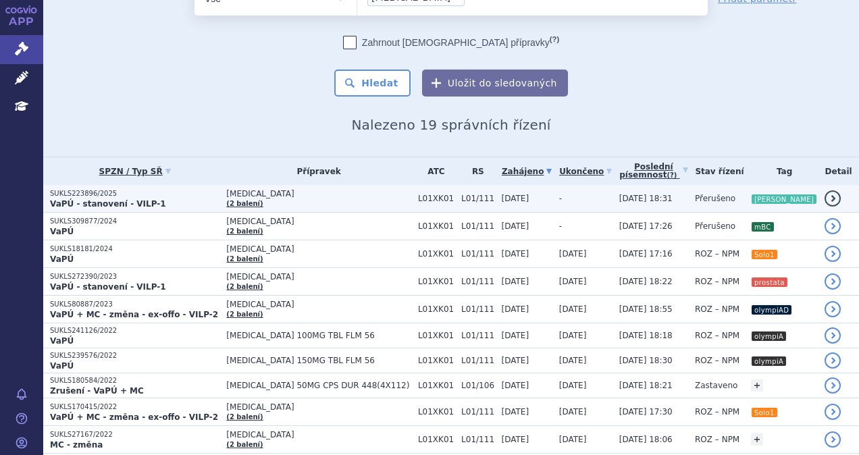 Image resolution: width=859 pixels, height=455 pixels. What do you see at coordinates (315, 171) in the screenshot?
I see `th: Přípravek` at bounding box center [315, 171].